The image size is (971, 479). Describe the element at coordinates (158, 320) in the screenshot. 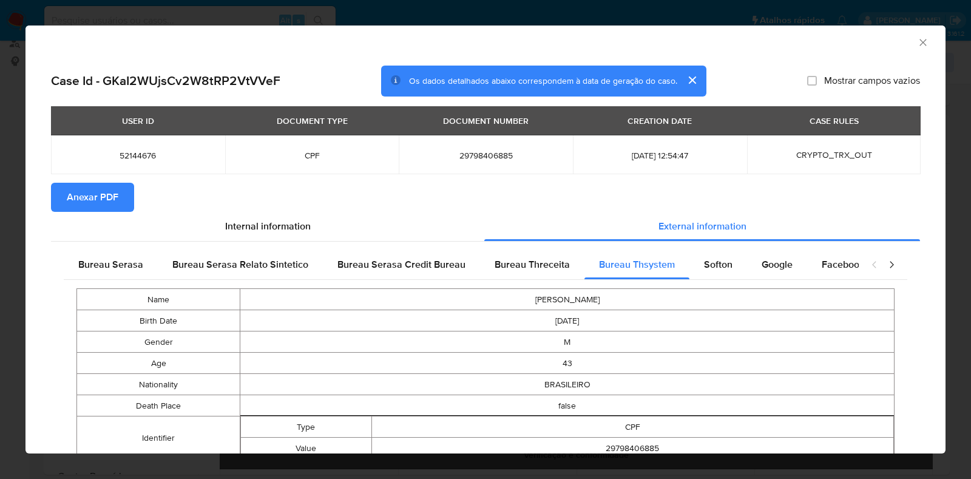

I see `td: Birth Date` at that location.